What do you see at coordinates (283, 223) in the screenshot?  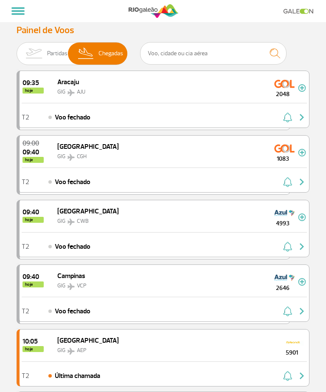 I see `span: 4993` at bounding box center [283, 223].